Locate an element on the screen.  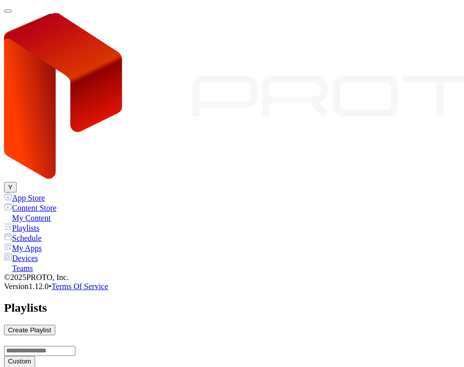
div: Teams is located at coordinates (232, 268).